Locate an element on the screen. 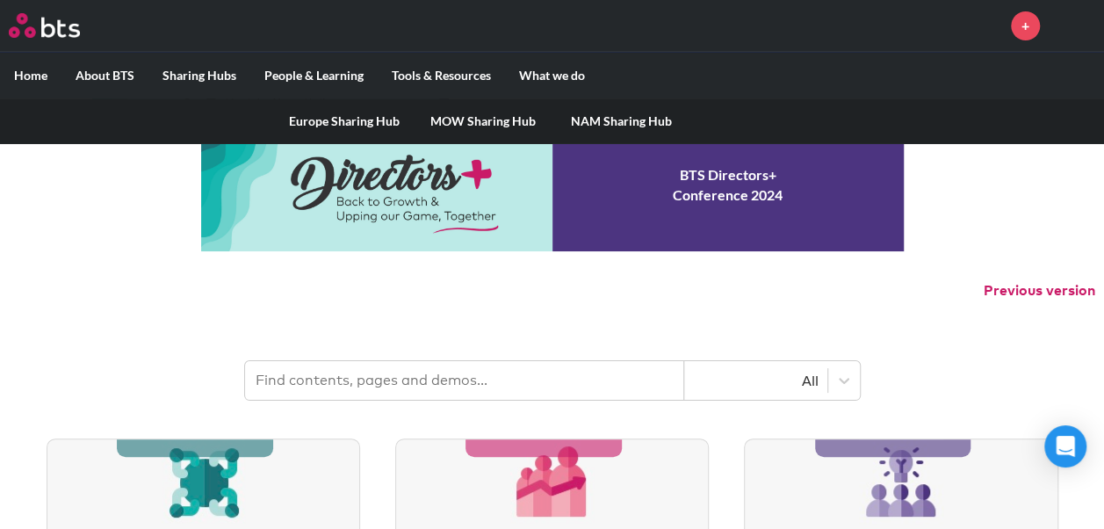  input: Find contents, pages and demos... is located at coordinates (465, 380).